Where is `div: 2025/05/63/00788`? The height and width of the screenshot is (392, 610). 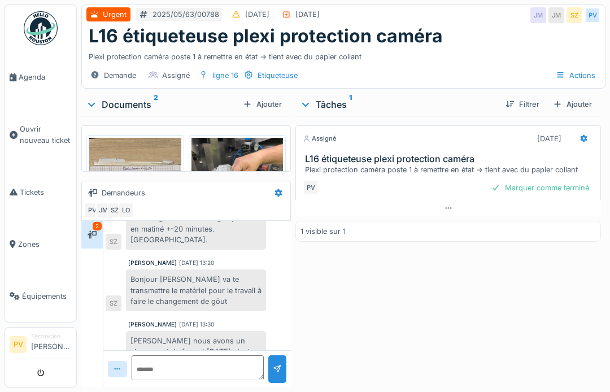 div: 2025/05/63/00788 is located at coordinates (186, 14).